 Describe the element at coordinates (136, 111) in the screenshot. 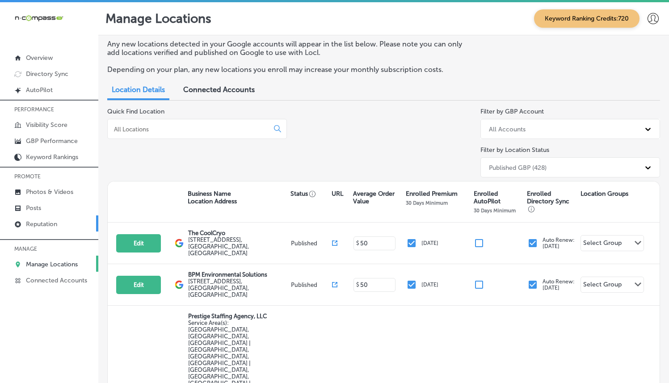

I see `label: Quick Find Location` at that location.